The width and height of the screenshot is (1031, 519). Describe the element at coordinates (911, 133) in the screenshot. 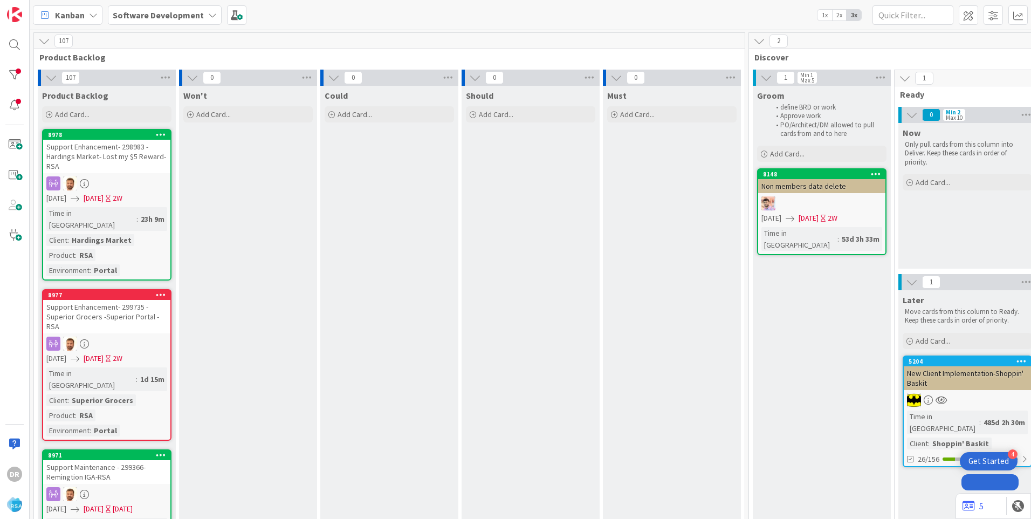

I see `span: Now` at that location.